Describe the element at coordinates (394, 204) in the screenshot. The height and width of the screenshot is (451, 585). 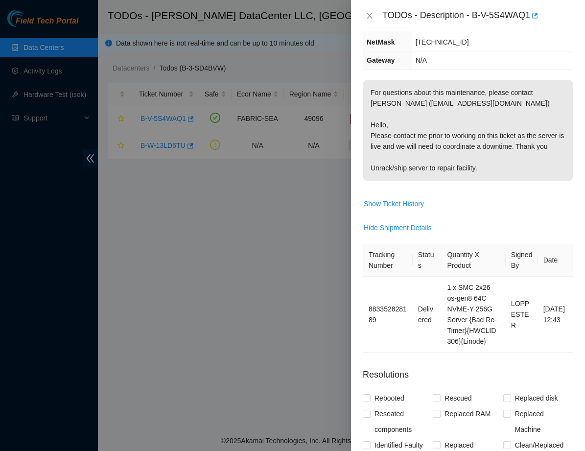
I see `span: Show Ticket History` at that location.